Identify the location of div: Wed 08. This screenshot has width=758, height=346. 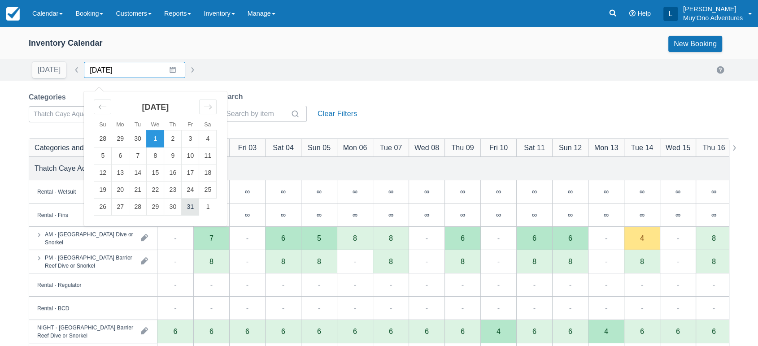
(427, 148).